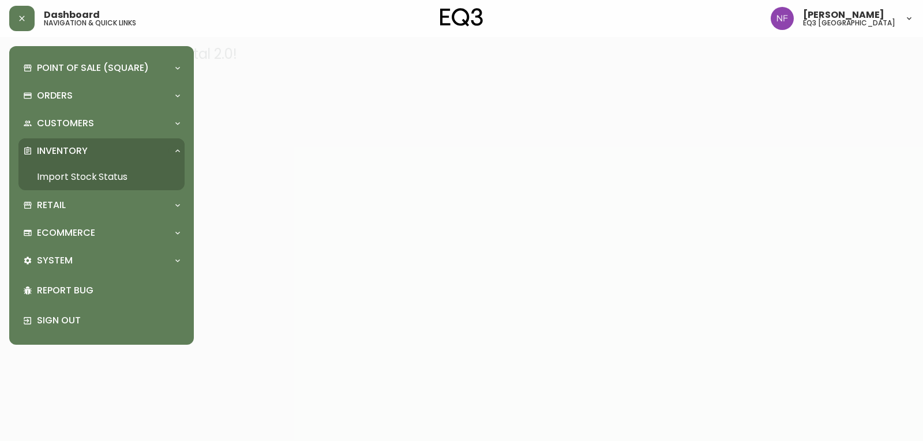  Describe the element at coordinates (102, 96) in the screenshot. I see `div: Orders` at that location.